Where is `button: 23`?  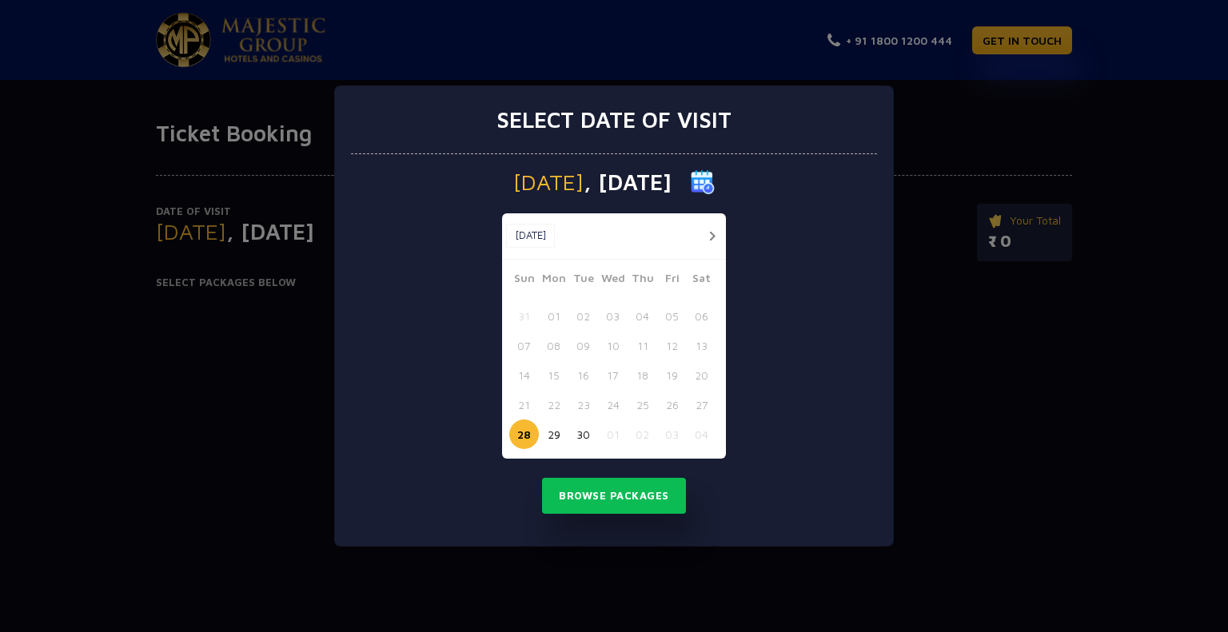
button: 23 is located at coordinates (583, 405).